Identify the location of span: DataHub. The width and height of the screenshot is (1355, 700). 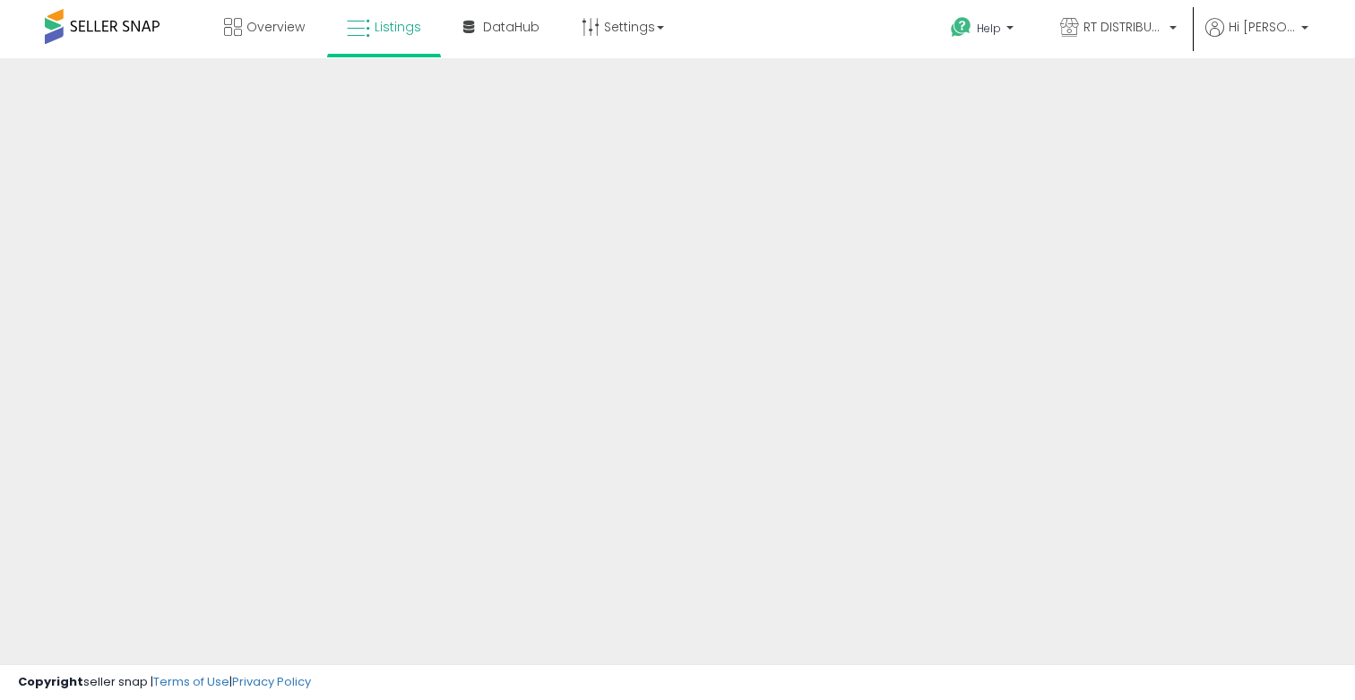
(511, 27).